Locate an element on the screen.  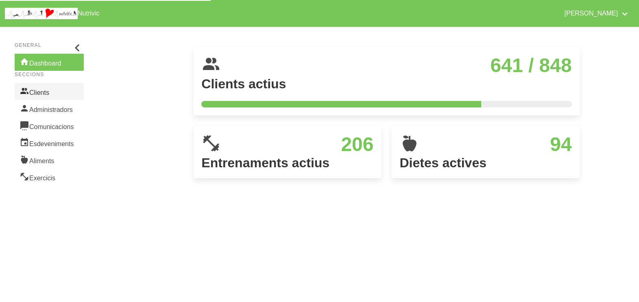
a: Clients is located at coordinates (49, 92).